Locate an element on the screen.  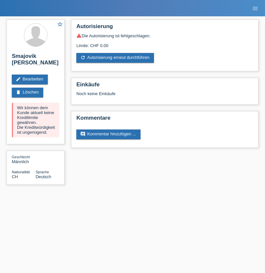
a: commentKommentar hinzufügen ... is located at coordinates (108, 135).